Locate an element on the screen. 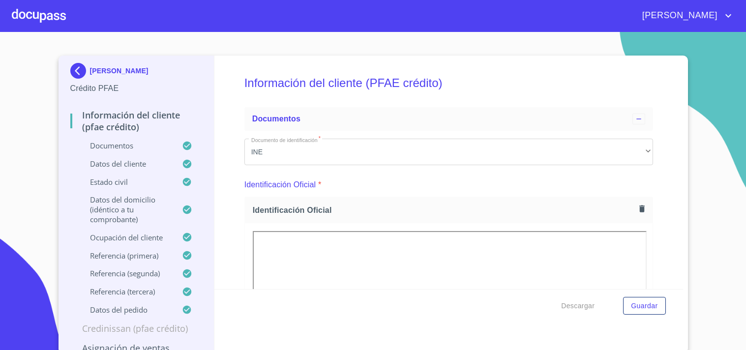 The image size is (746, 350). span: Descargar is located at coordinates (578, 306).